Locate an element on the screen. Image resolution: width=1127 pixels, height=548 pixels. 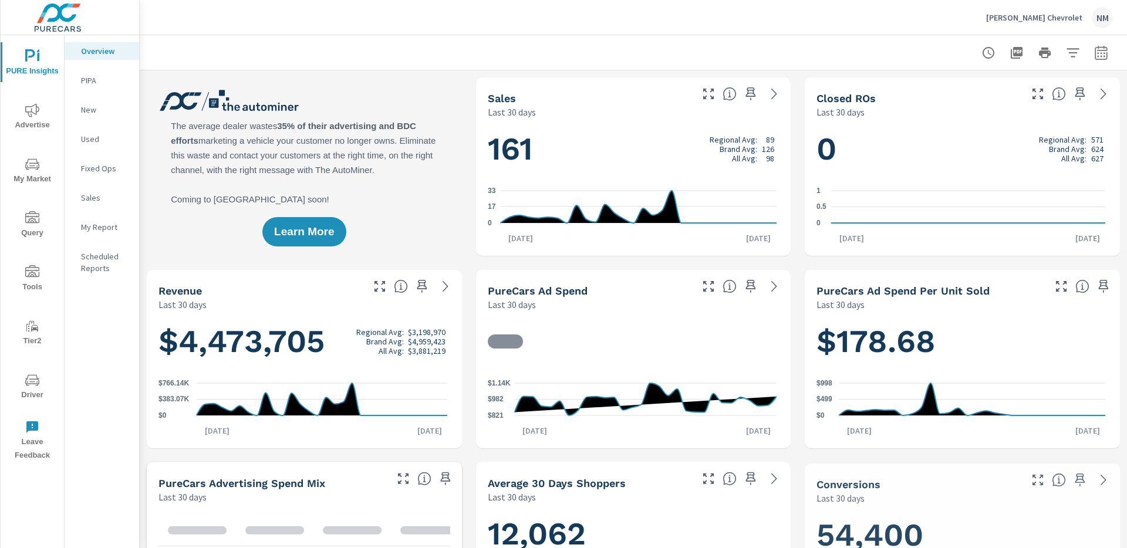
text: 1 is located at coordinates (818, 191).